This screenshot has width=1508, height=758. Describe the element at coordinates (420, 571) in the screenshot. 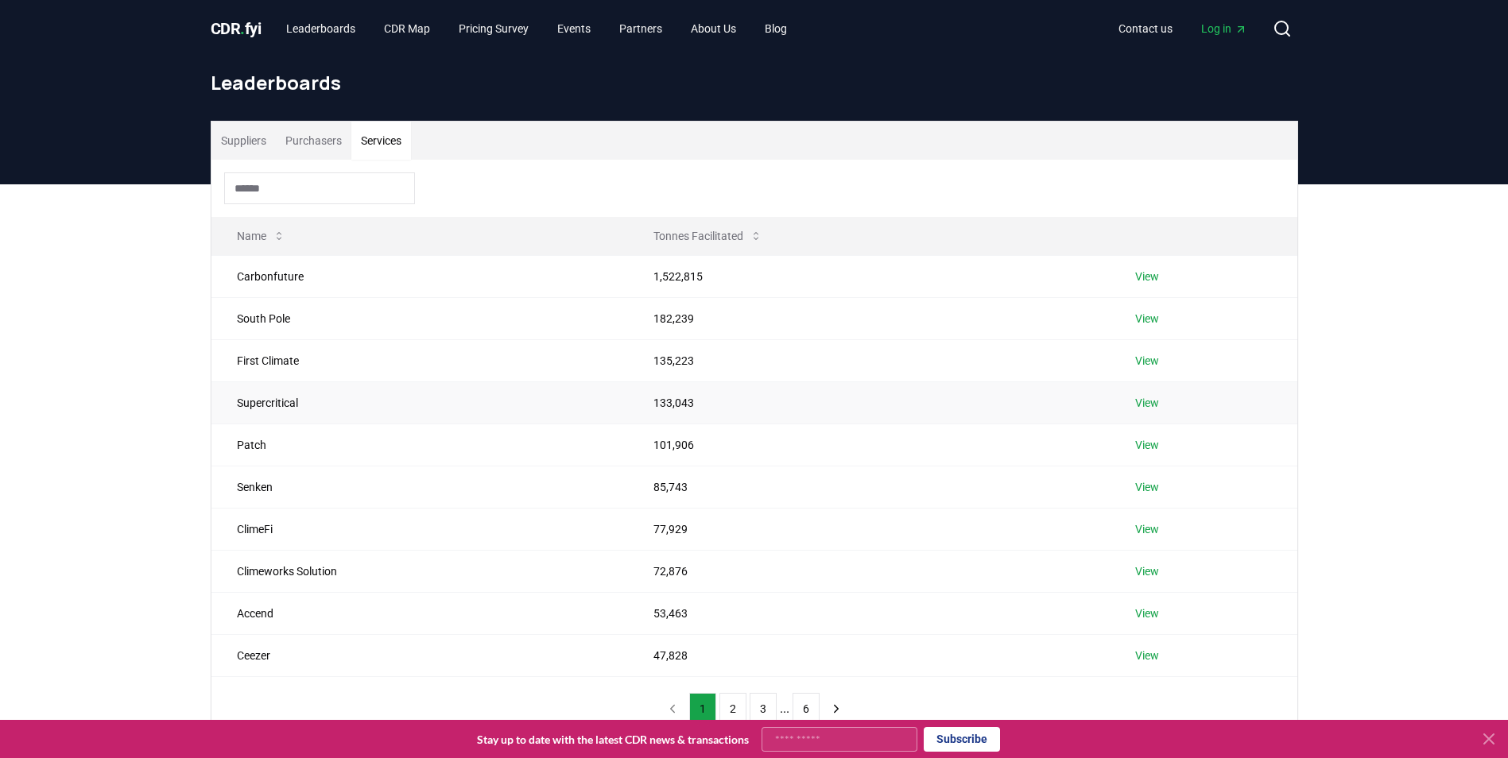

I see `td: Climeworks Solution` at that location.